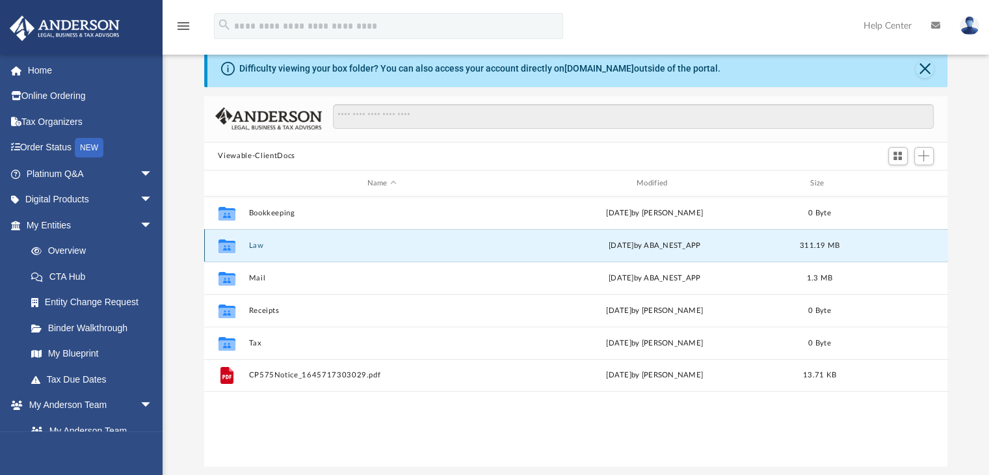 This screenshot has width=989, height=475. Describe the element at coordinates (88, 431) in the screenshot. I see `a: My Anderson Team` at that location.